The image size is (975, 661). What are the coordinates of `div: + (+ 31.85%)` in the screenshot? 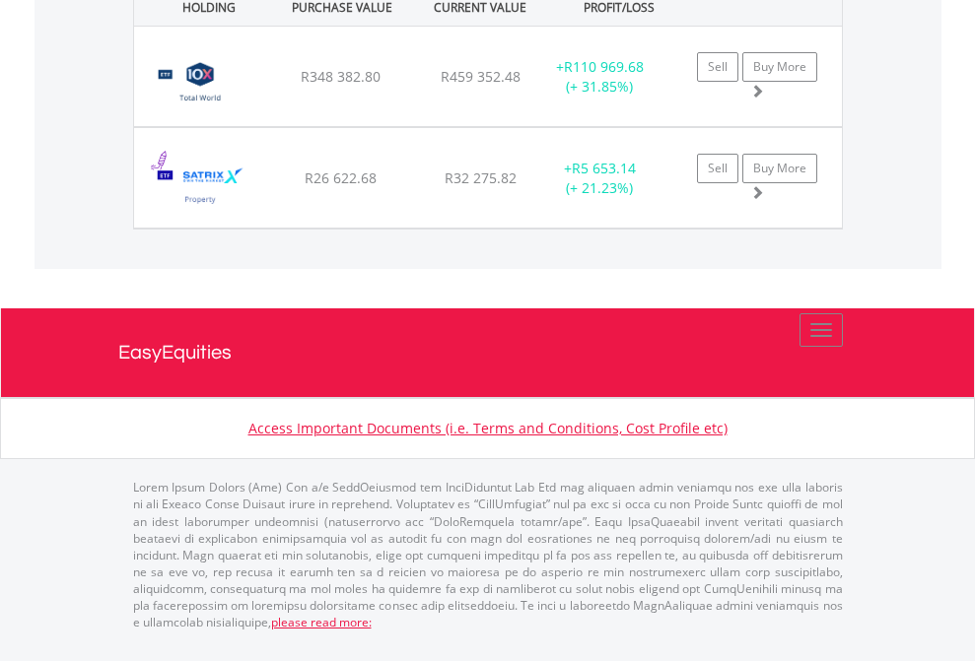 It's located at (599, 77).